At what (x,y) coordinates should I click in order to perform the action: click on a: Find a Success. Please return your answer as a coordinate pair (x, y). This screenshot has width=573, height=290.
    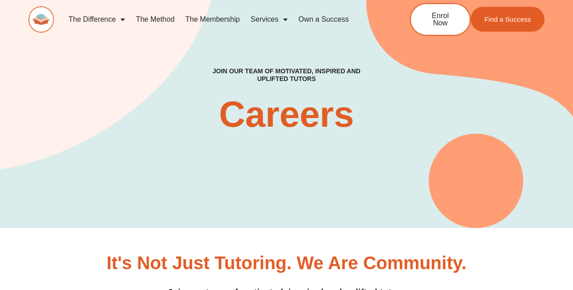
    Looking at the image, I should click on (507, 19).